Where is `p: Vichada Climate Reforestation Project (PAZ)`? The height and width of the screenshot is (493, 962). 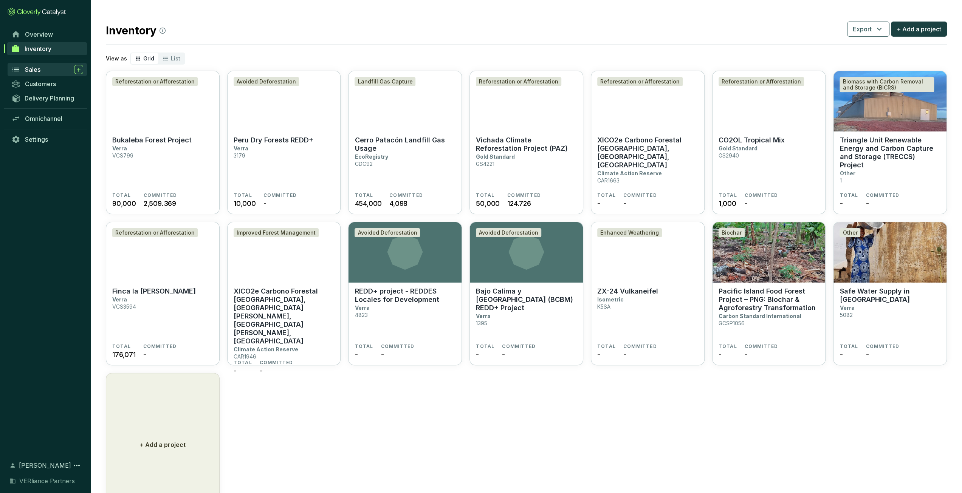
p: Vichada Climate Reforestation Project (PAZ) is located at coordinates (526, 144).